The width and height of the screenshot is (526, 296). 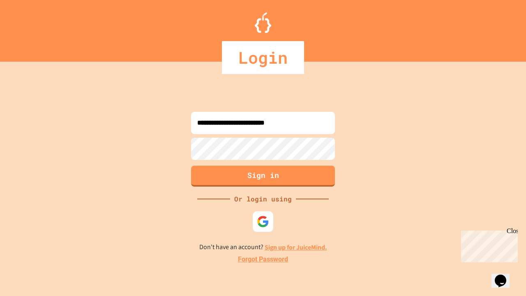 What do you see at coordinates (263, 259) in the screenshot?
I see `a: Forgot Password` at bounding box center [263, 259].